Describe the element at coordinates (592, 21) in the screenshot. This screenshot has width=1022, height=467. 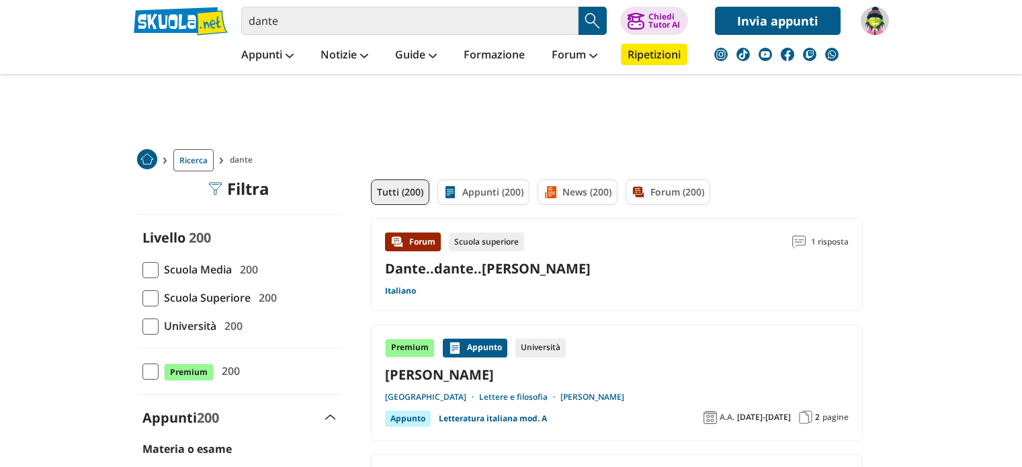
I see `img: Cerca appunti, riassunti o versioni` at that location.